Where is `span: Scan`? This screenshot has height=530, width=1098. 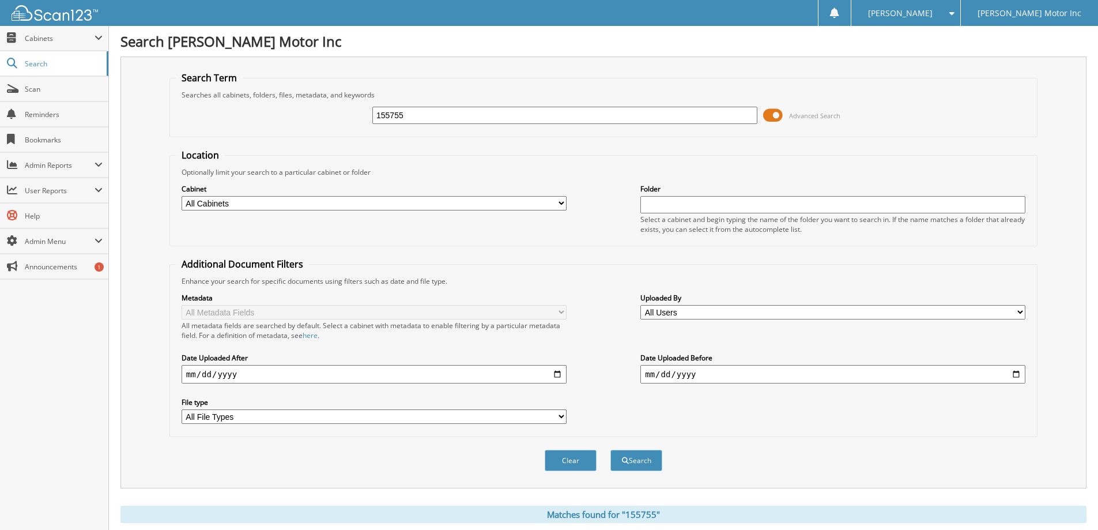
span: Scan is located at coordinates (63, 89).